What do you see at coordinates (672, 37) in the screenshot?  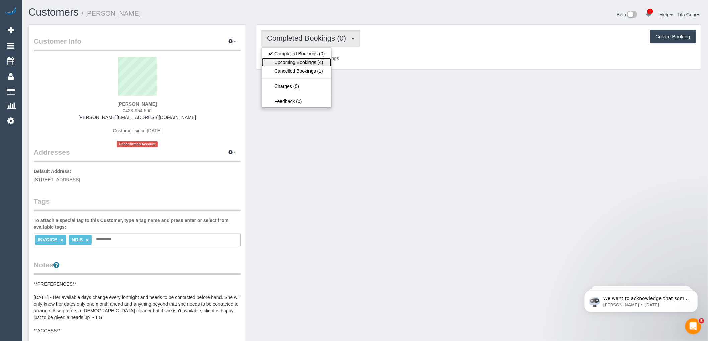 I see `button: Create Booking` at bounding box center [672, 37].